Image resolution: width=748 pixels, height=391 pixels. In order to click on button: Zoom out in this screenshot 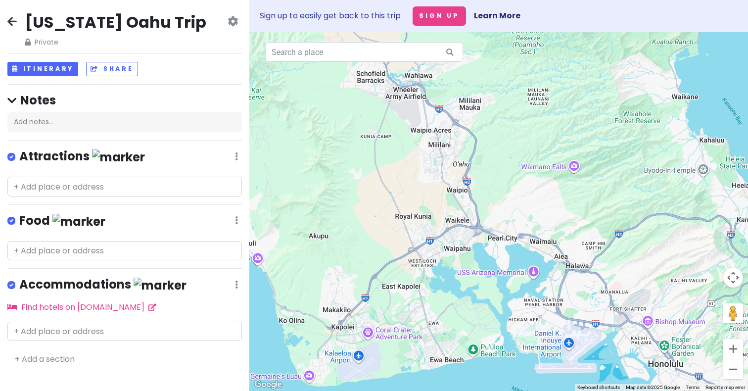, I will do `click(733, 369)`.